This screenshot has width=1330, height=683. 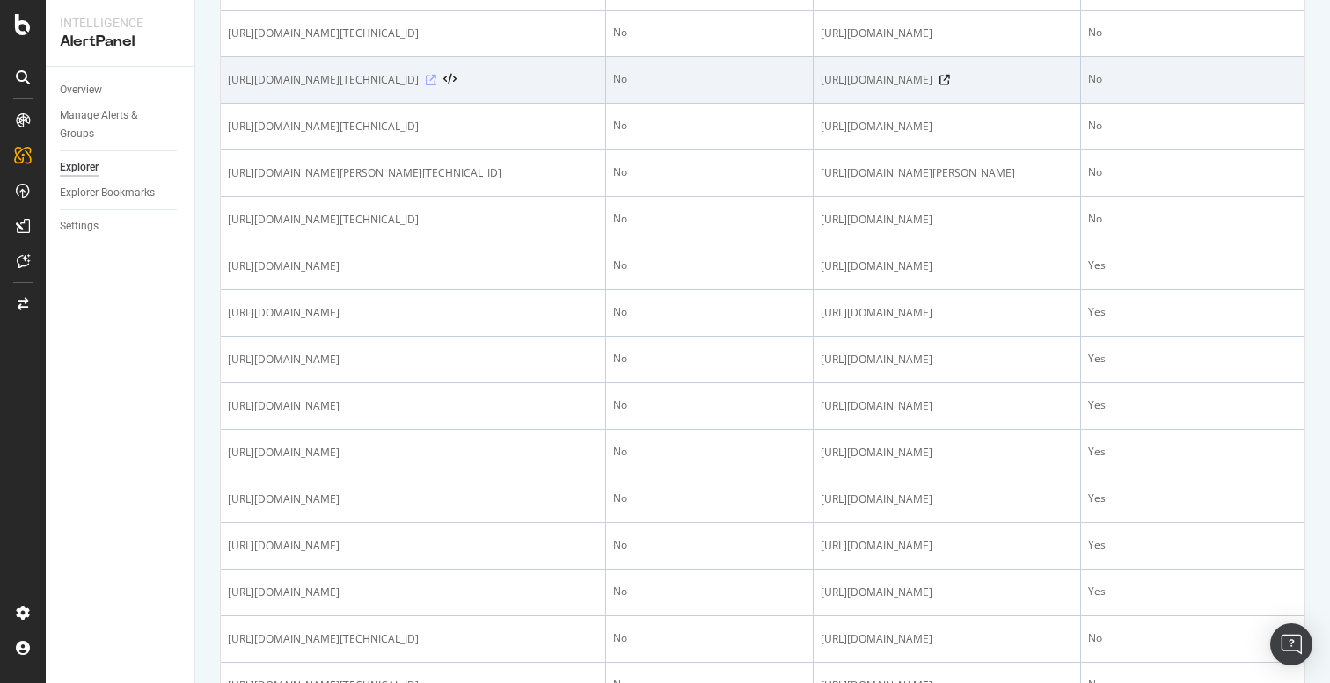 What do you see at coordinates (449, 80) in the screenshot?
I see `button: View HTML Source` at bounding box center [449, 80].